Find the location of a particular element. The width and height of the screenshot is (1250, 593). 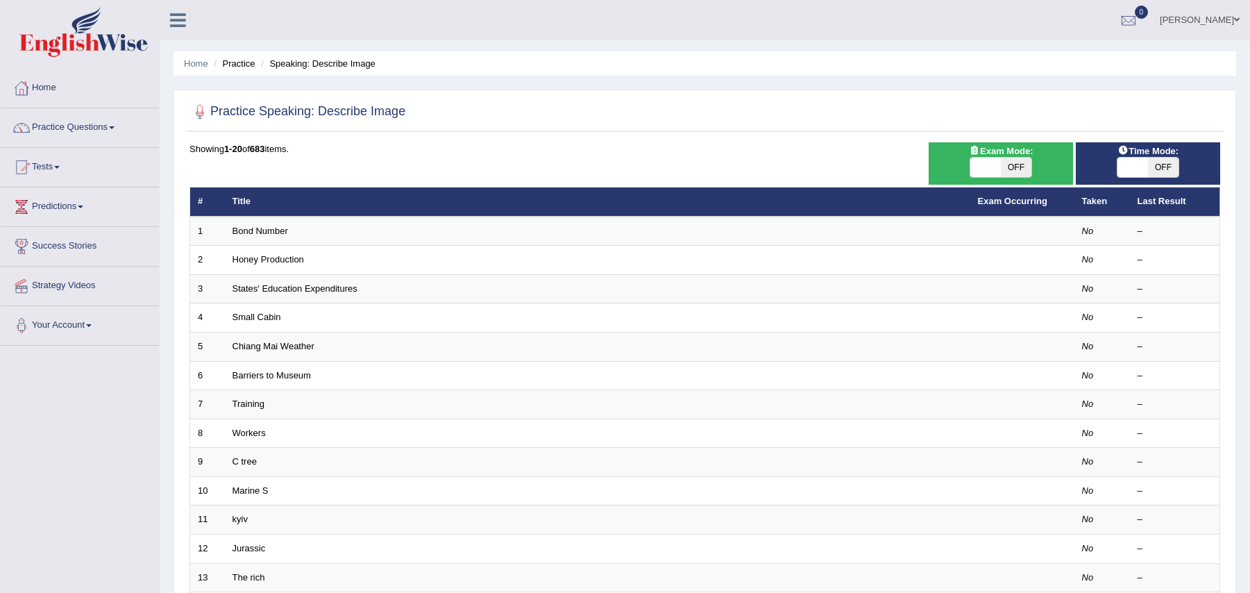

a: Barriers to Museum is located at coordinates (271, 375).